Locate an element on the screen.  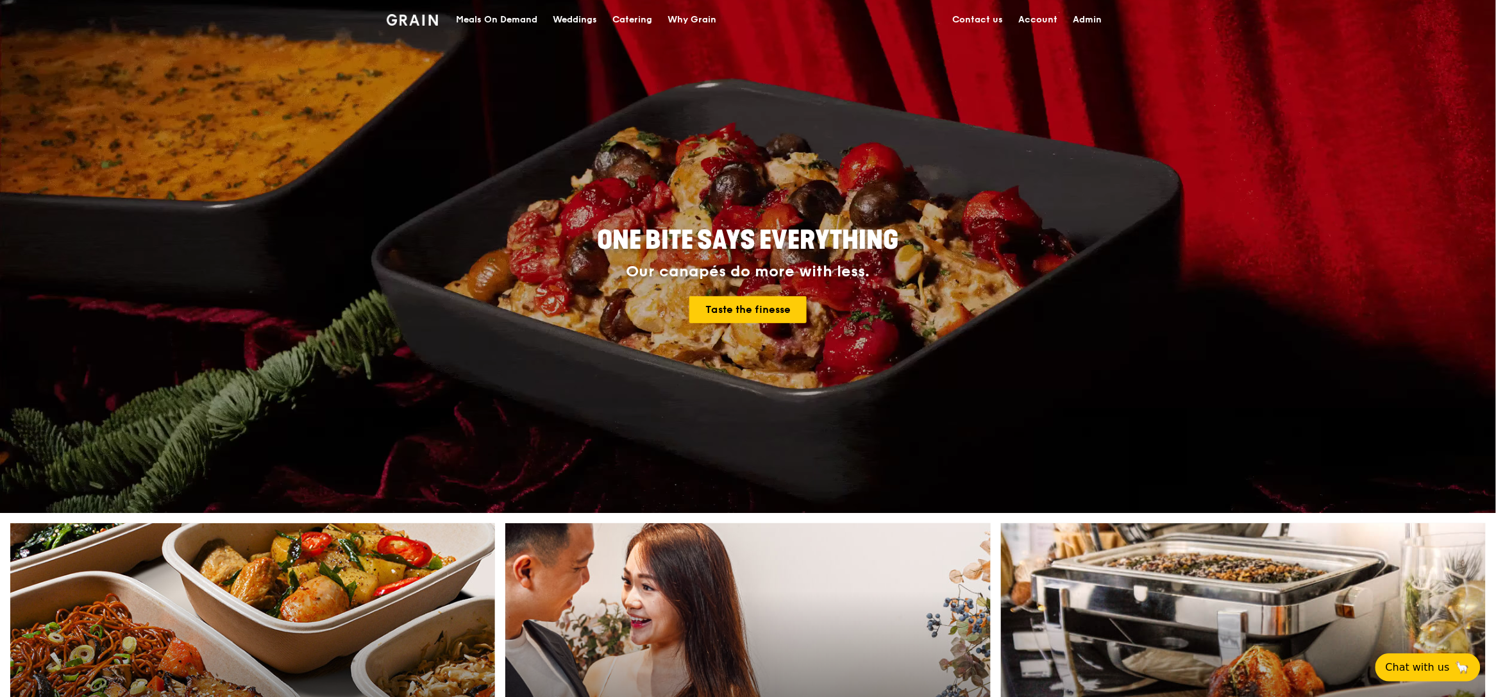
div: Our canapés do more with less. is located at coordinates (748, 272).